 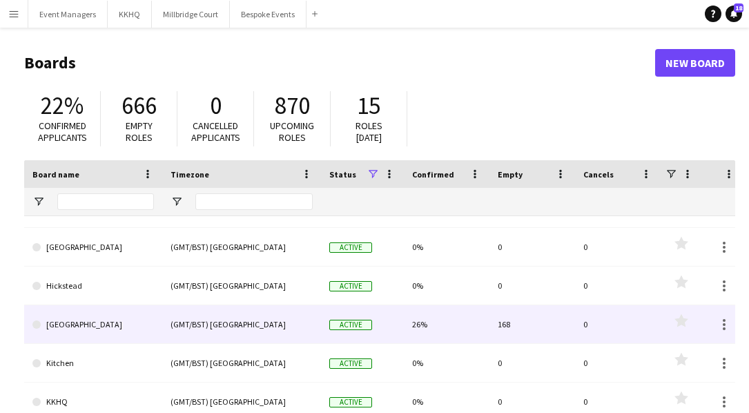 I want to click on div: 168, so click(x=532, y=324).